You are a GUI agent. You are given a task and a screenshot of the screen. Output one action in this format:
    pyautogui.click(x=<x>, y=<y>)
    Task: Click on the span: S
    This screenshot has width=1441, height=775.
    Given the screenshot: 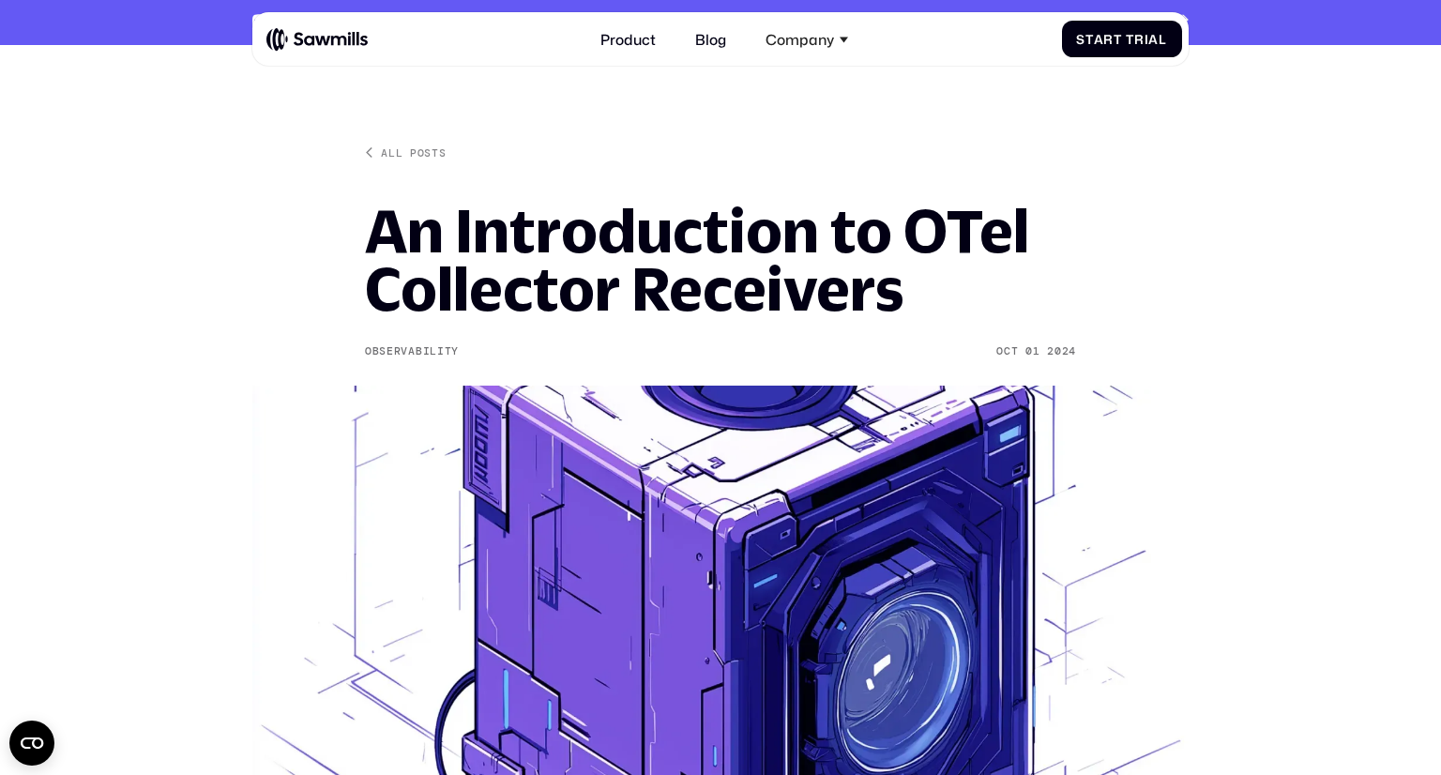 What is the action you would take?
    pyautogui.click(x=1081, y=39)
    